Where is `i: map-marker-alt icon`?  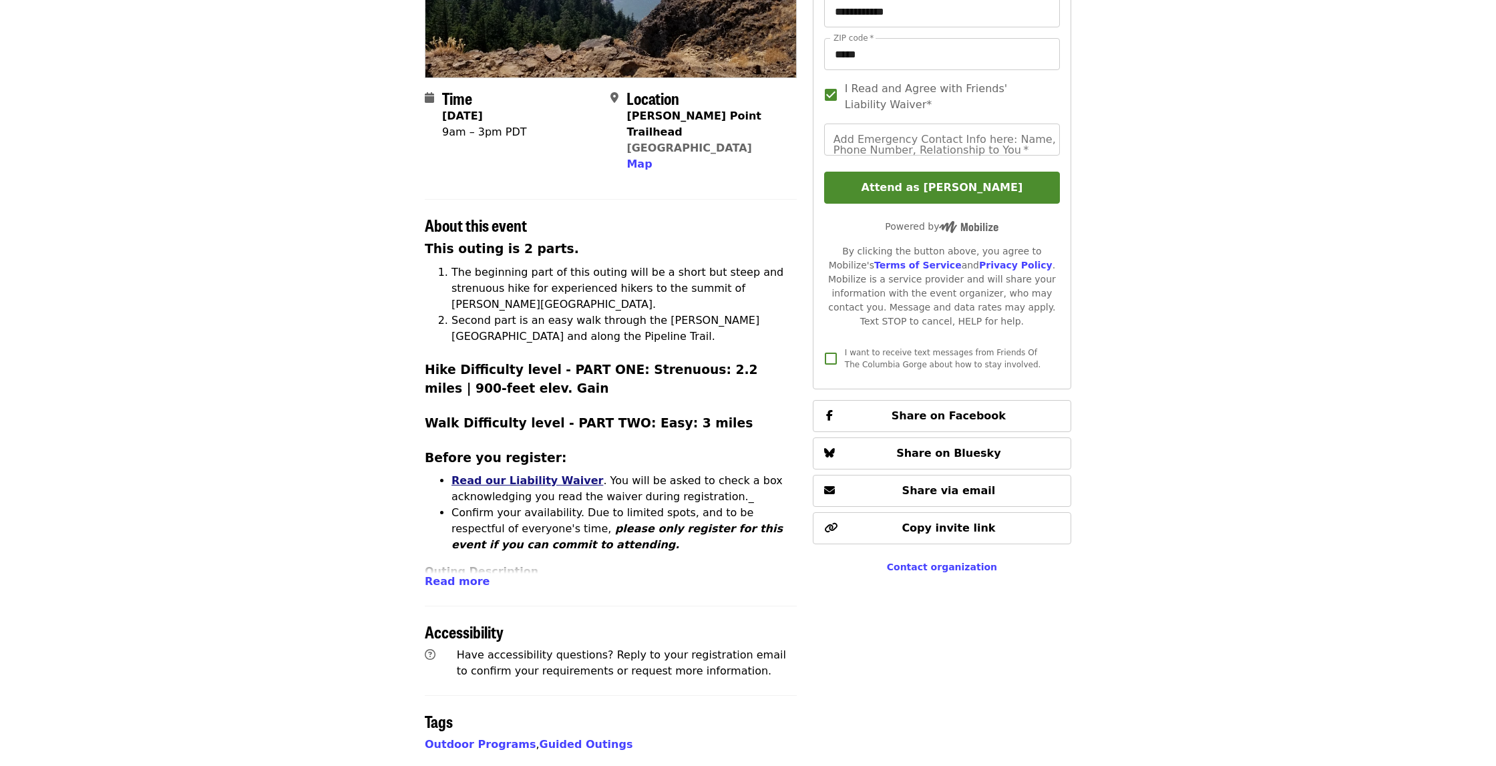
i: map-marker-alt icon is located at coordinates (614, 98).